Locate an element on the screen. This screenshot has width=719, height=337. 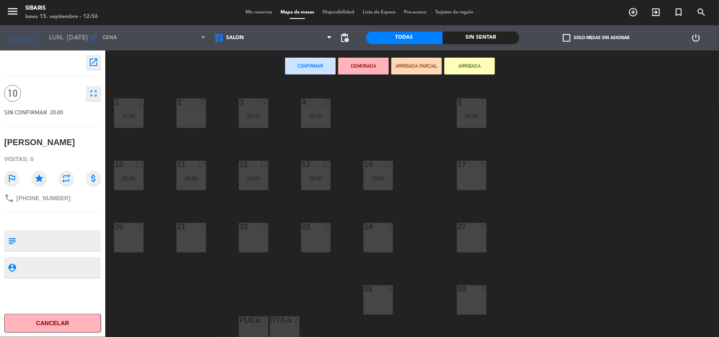
i: star is located at coordinates (39, 179).